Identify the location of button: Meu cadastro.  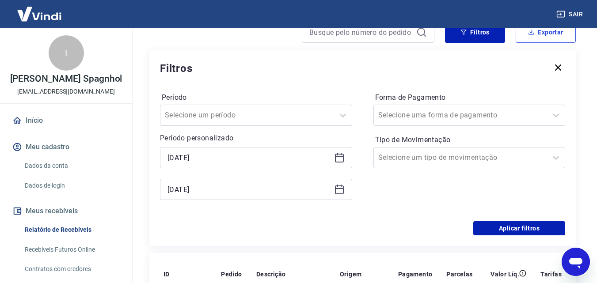
(66, 147).